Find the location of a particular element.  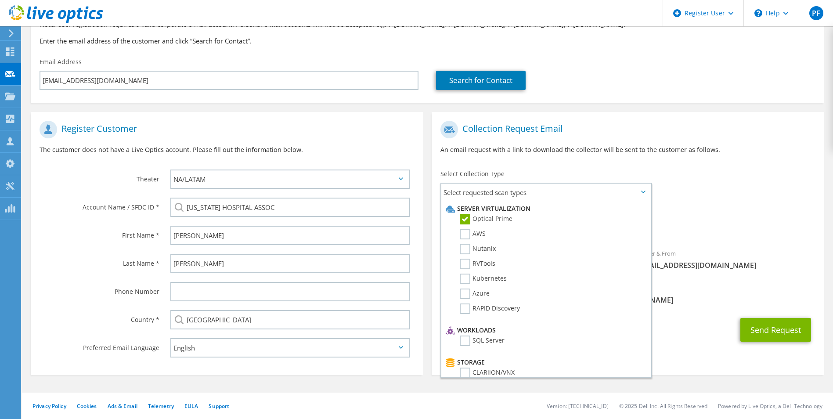

label: SQL Server is located at coordinates (482, 341).